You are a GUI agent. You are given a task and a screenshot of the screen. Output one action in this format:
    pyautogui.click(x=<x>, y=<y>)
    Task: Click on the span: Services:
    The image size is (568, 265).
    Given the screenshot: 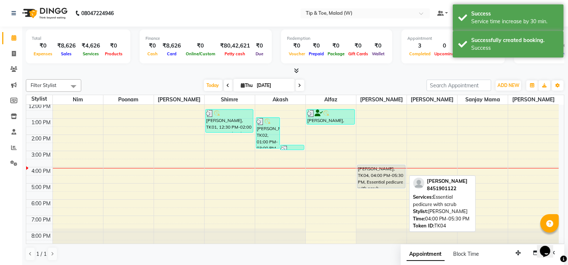 What is the action you would take?
    pyautogui.click(x=423, y=197)
    